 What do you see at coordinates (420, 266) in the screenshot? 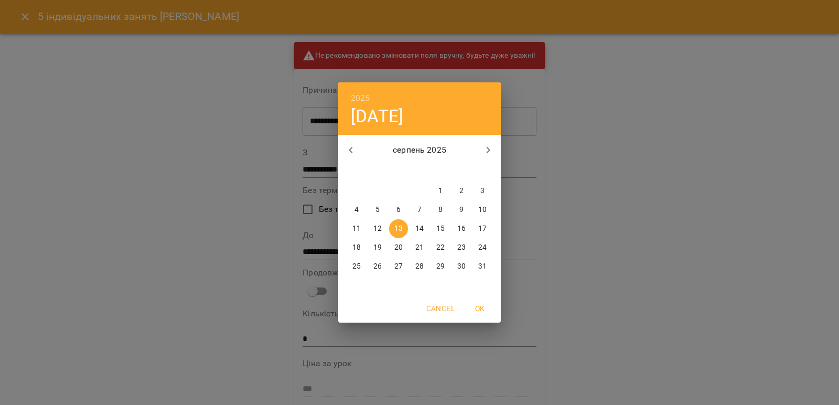
I see `button: 28` at bounding box center [420, 266].